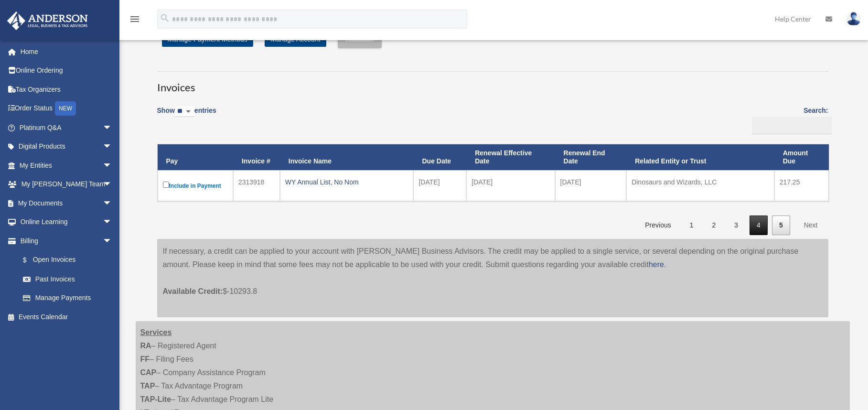 The image size is (868, 410). I want to click on a: $Open Invoices, so click(65, 260).